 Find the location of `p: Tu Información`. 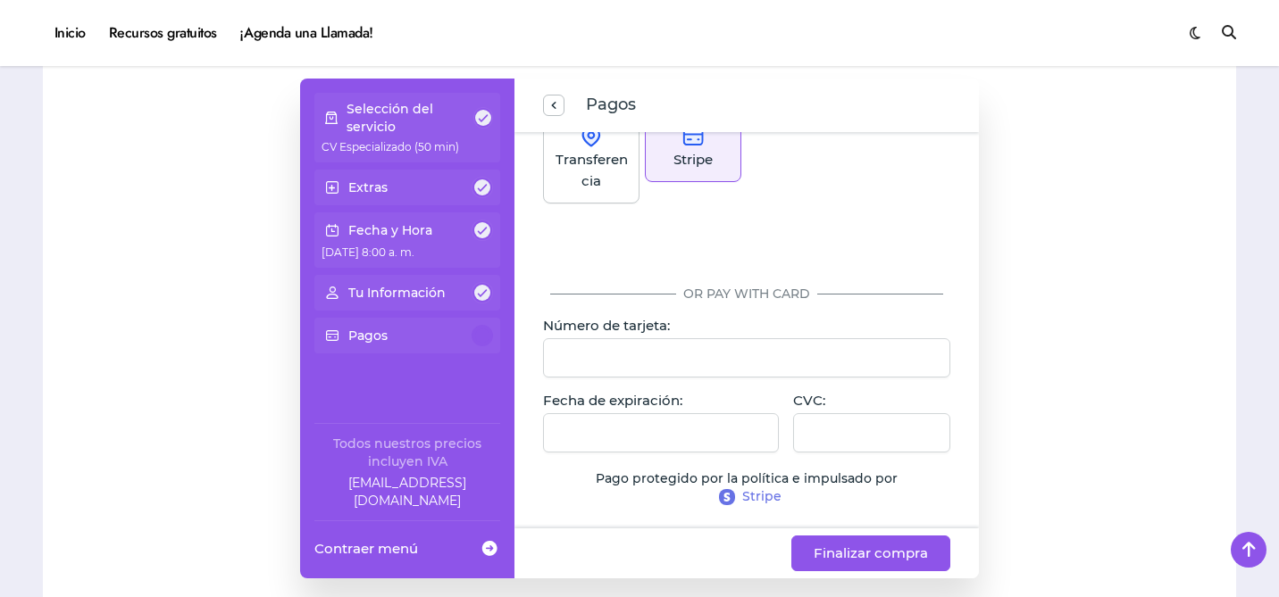

p: Tu Información is located at coordinates (397, 293).